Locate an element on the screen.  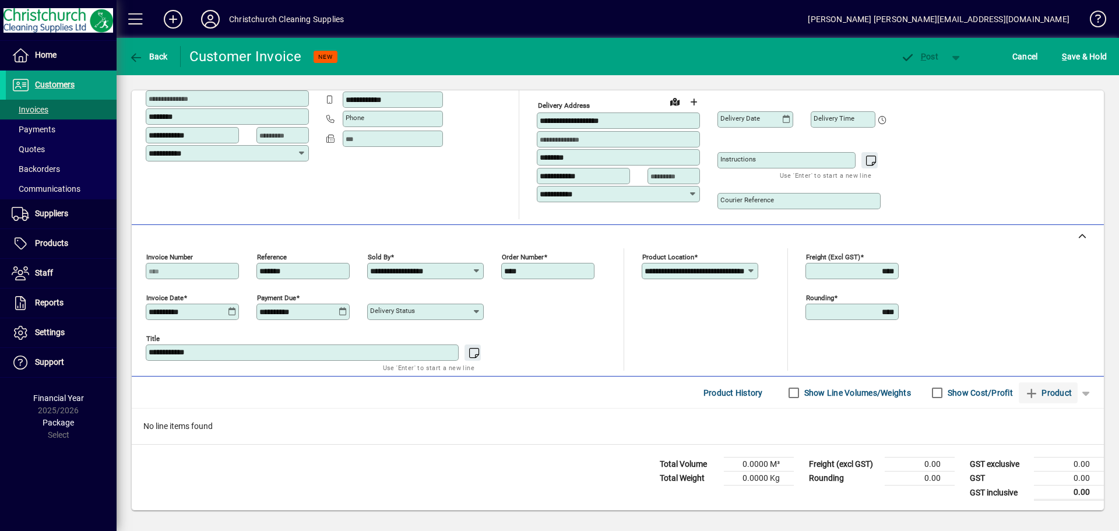
span: Payments is located at coordinates (33, 129).